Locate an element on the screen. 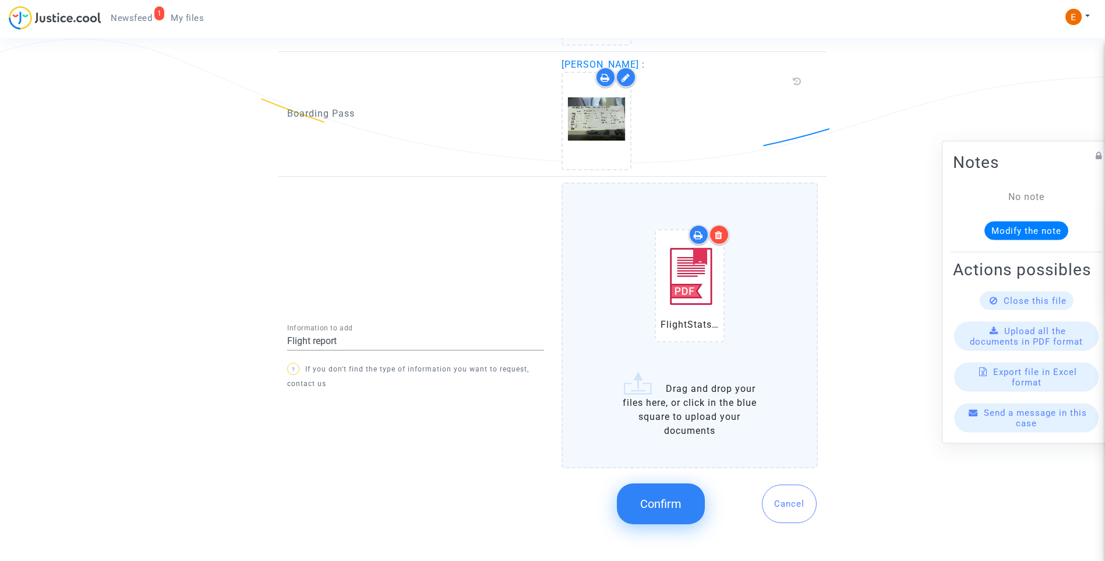  p: Boarding Pass is located at coordinates (415, 113).